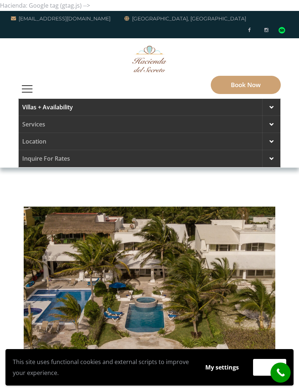 The width and height of the screenshot is (299, 391). I want to click on p: This site uses functional cookies and external scripts to improve your experience., so click(102, 367).